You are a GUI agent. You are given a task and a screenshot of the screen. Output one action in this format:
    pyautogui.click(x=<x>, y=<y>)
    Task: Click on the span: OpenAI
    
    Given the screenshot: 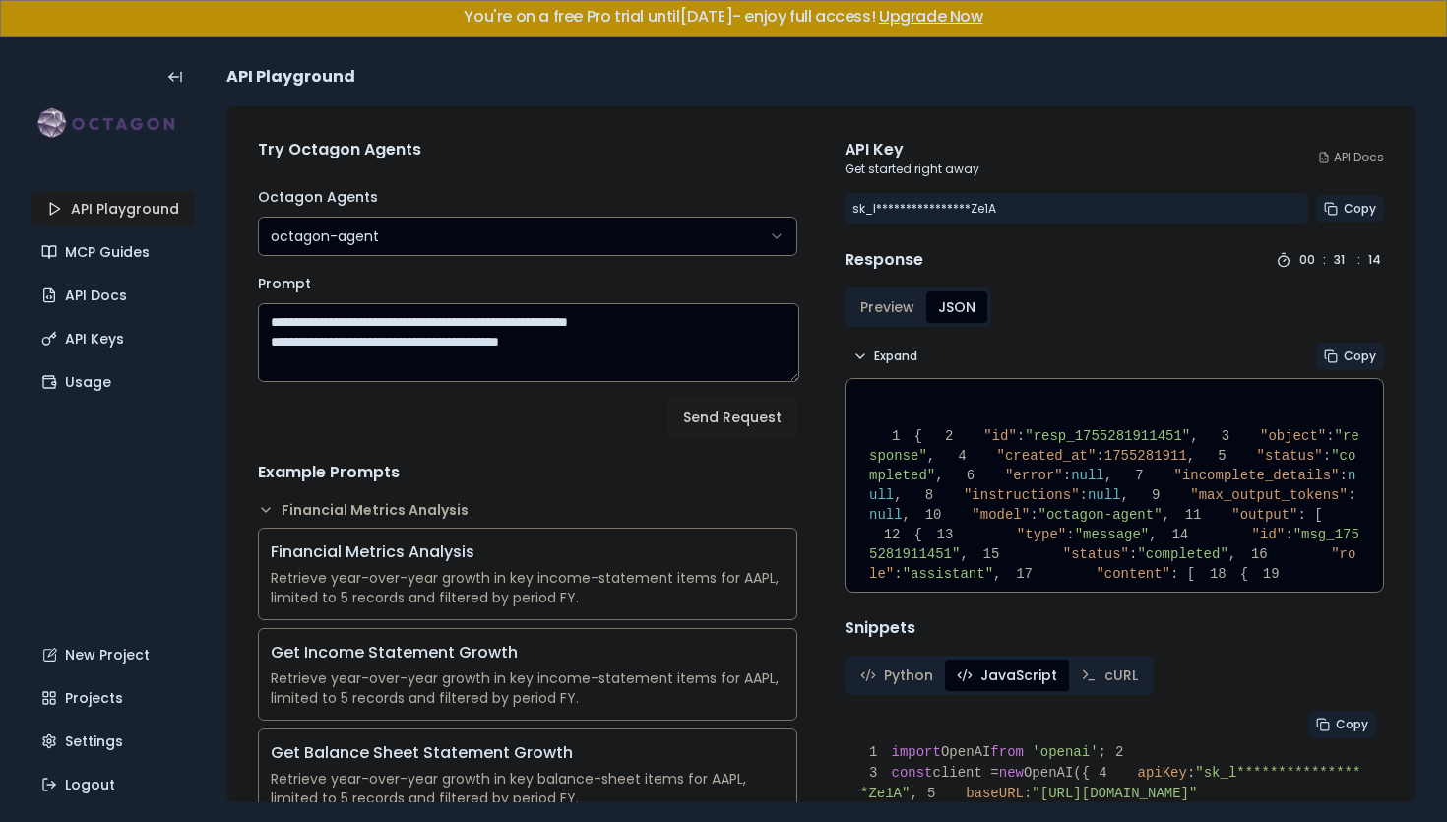 What is the action you would take?
    pyautogui.click(x=966, y=752)
    